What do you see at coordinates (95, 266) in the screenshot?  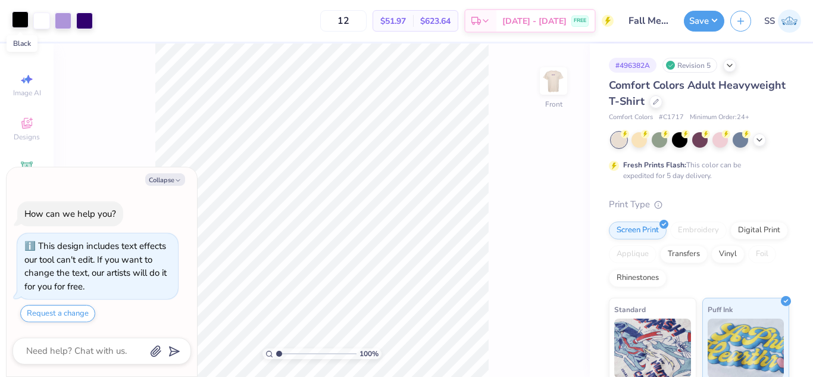 I see `div: This design includes text effects our tool can't edit. If you want to change the text, our artist...` at bounding box center [95, 266].